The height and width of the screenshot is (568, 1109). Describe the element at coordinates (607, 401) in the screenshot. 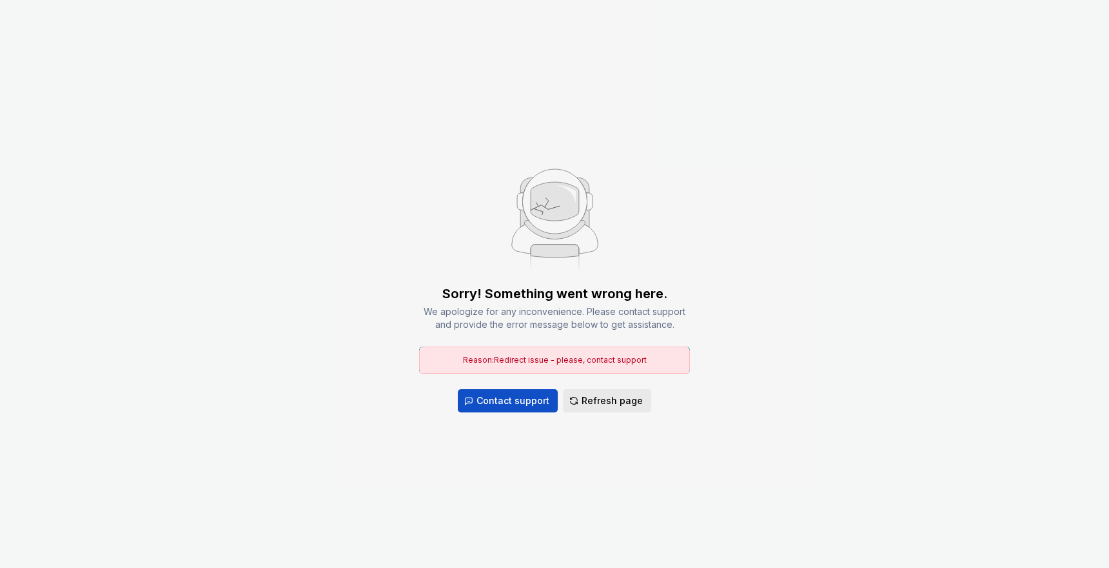

I see `button: Refresh page` at that location.